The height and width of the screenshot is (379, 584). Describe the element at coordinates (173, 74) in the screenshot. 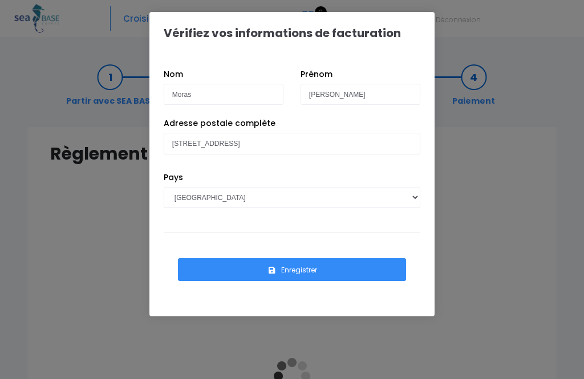

I see `label: Nom` at that location.